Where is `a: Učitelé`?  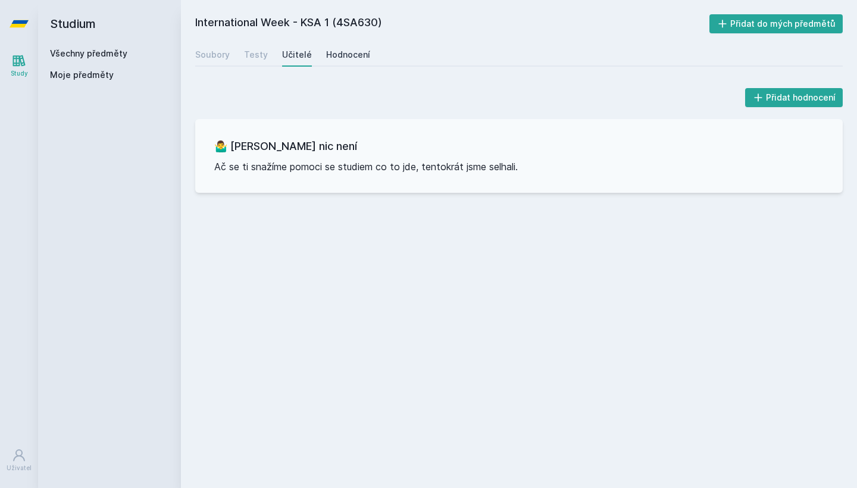 a: Učitelé is located at coordinates (297, 55).